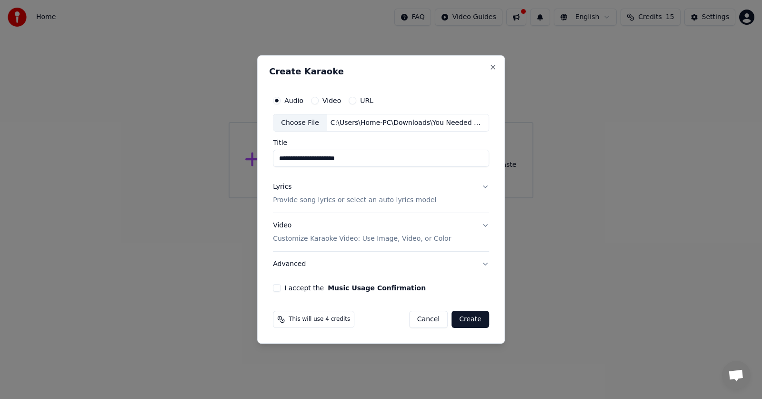  Describe the element at coordinates (355, 288) in the screenshot. I see `label: I accept the` at that location.